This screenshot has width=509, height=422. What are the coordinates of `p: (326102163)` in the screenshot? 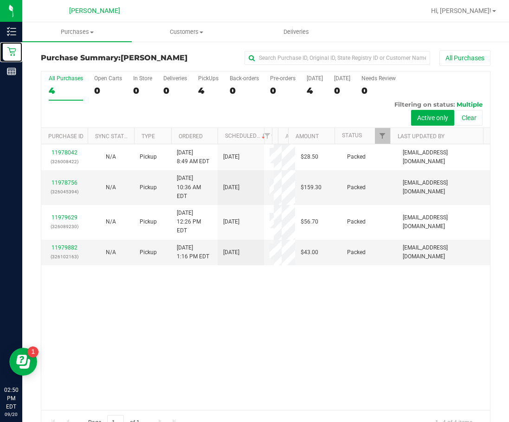 It's located at (64, 256).